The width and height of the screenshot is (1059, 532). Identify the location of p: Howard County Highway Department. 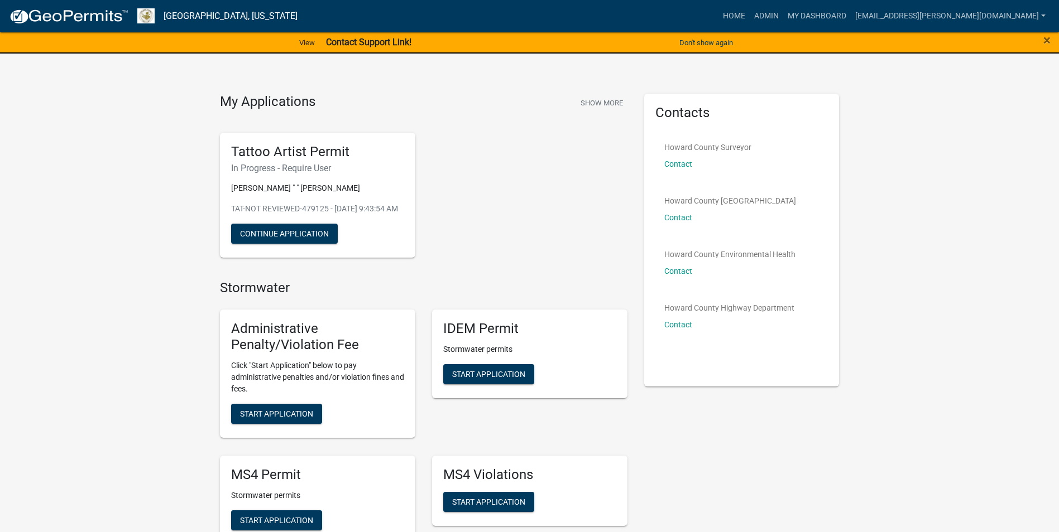
(729, 308).